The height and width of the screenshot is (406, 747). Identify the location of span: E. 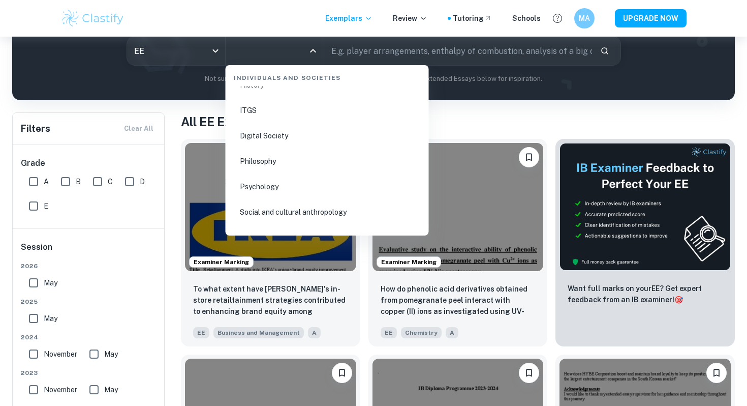
(46, 206).